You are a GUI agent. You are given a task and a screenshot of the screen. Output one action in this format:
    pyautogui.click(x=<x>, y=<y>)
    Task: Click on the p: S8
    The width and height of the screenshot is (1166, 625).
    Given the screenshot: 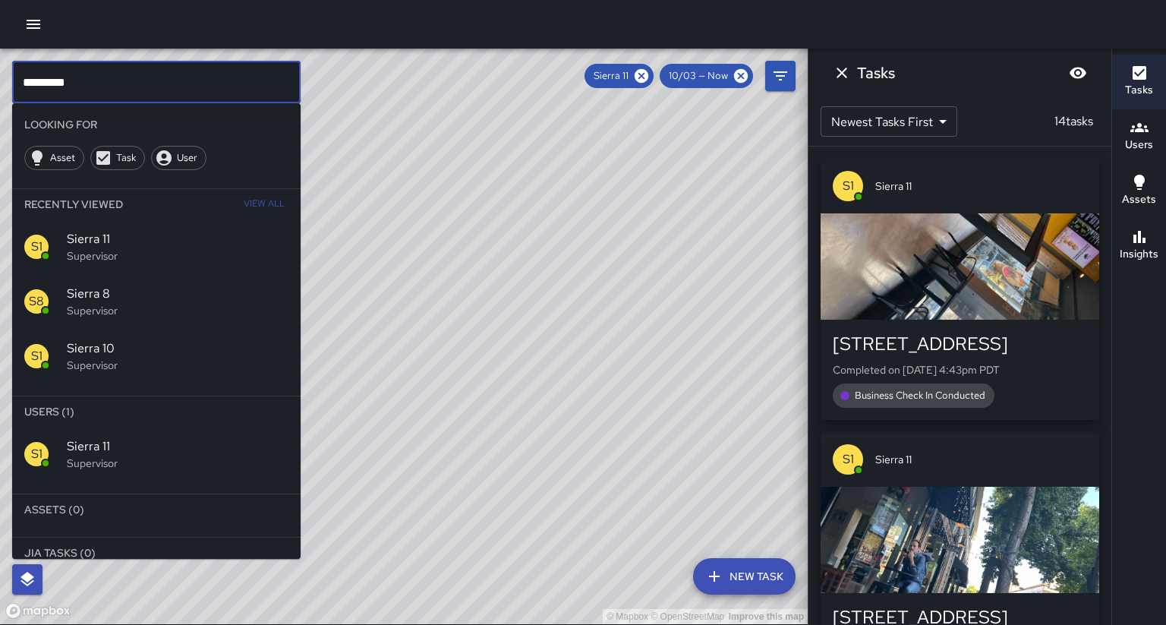 What is the action you would take?
    pyautogui.click(x=36, y=301)
    